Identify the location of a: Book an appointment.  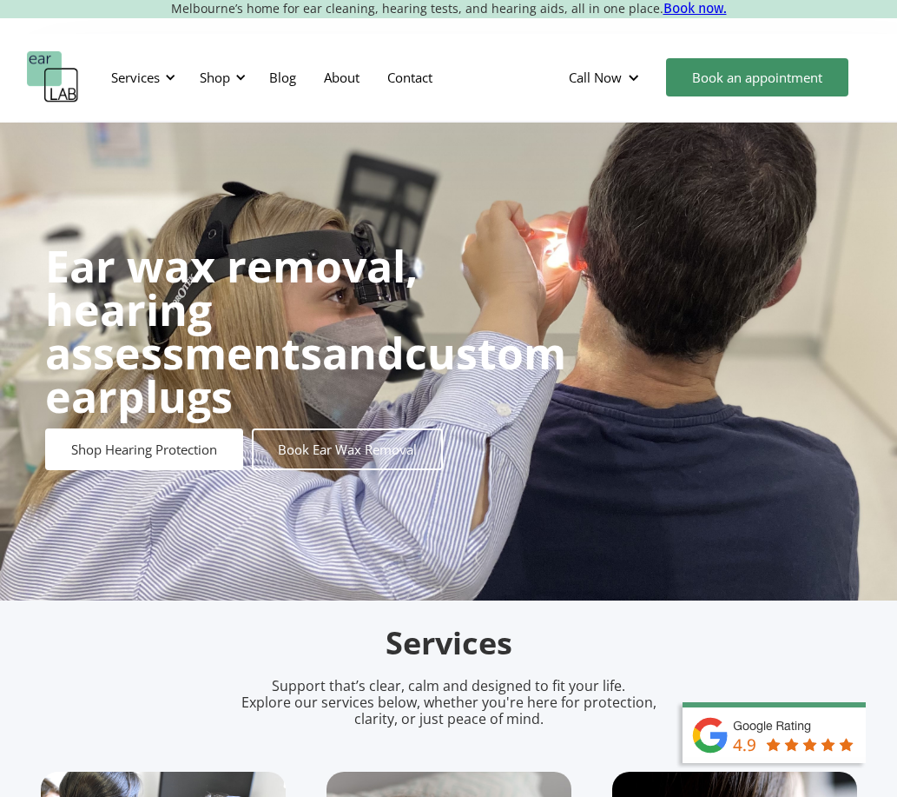
(758, 77).